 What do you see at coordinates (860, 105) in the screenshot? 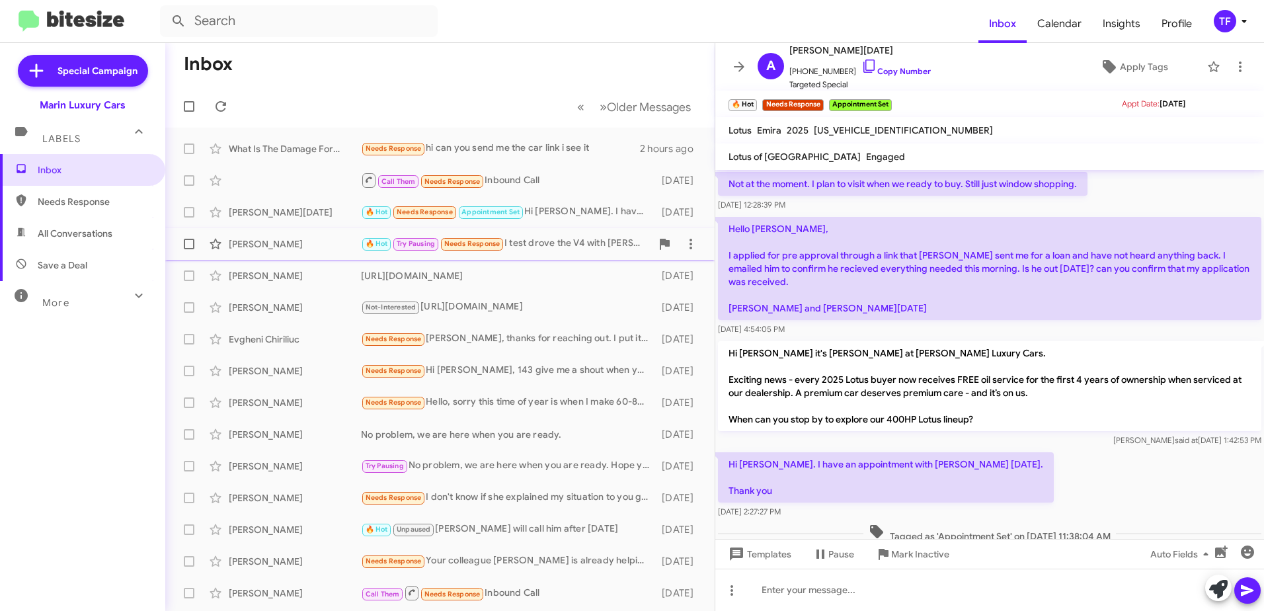
I see `small: Appointment Set` at bounding box center [860, 105].